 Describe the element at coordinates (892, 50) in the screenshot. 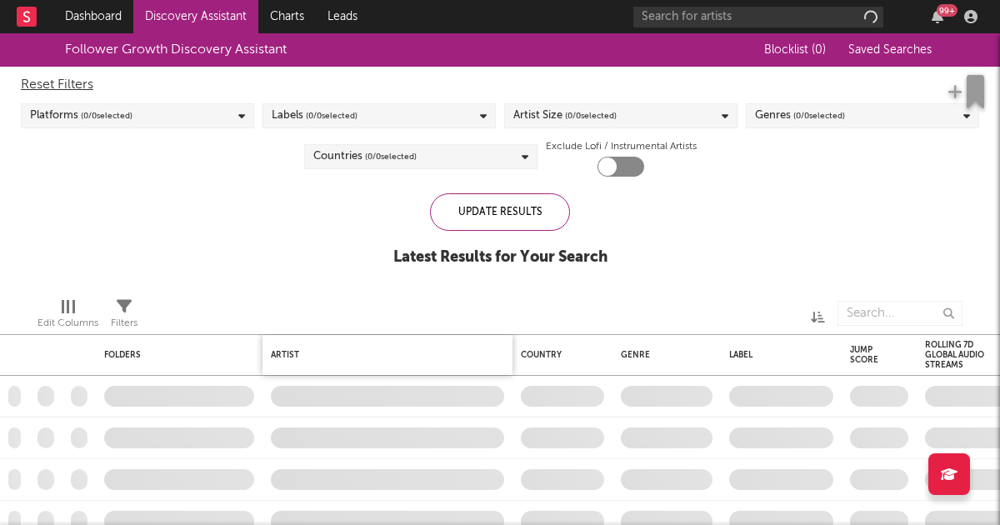

I see `span: Saved Searches` at that location.